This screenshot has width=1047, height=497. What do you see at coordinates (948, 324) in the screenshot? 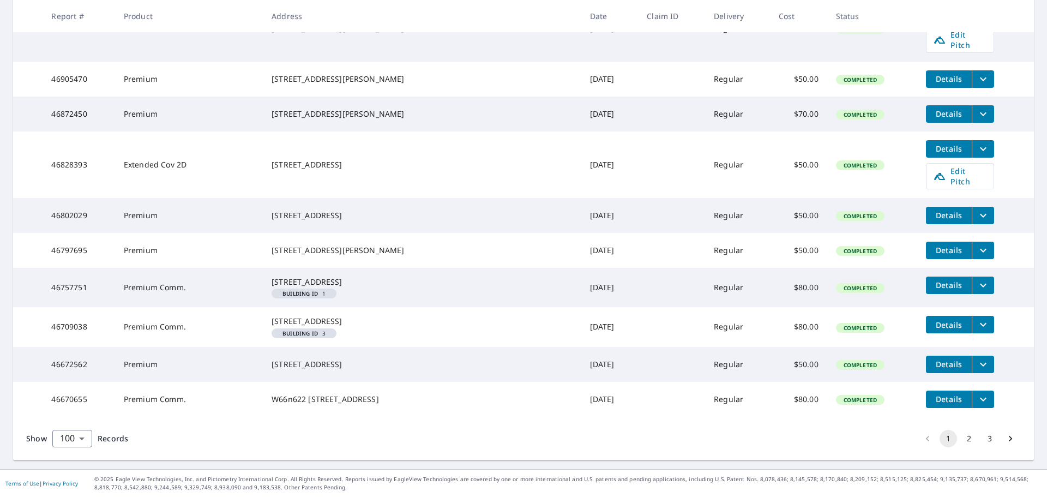
I see `button: detailsBtn-46709038` at bounding box center [948, 324].